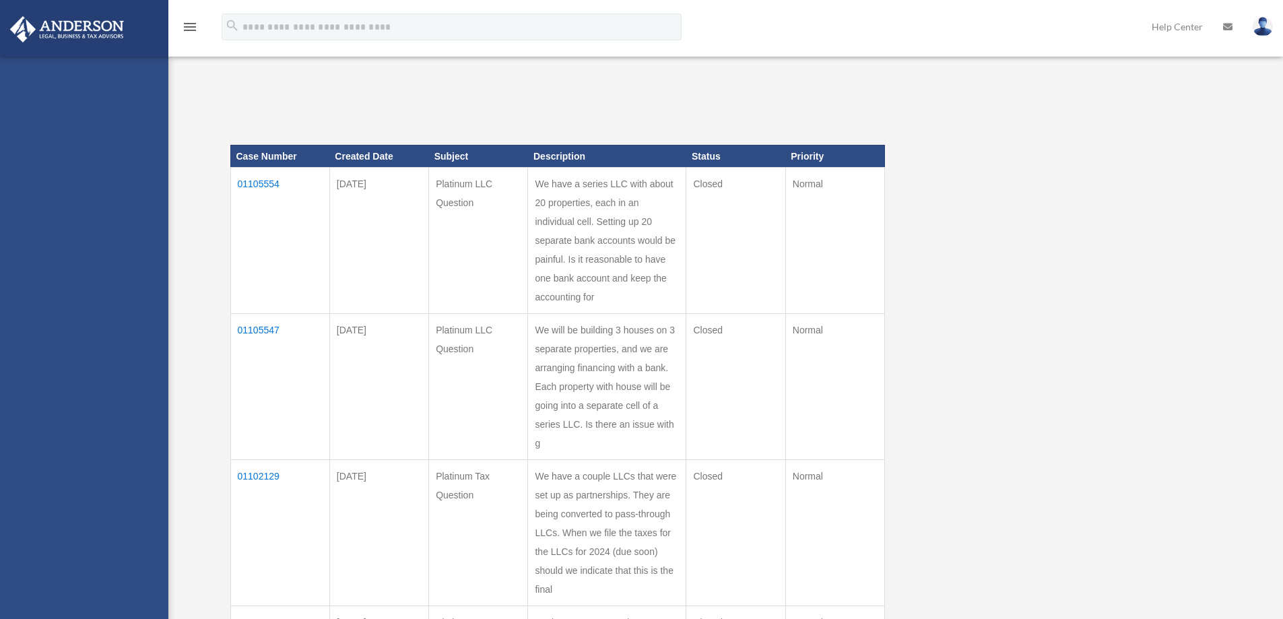 The width and height of the screenshot is (1283, 619). What do you see at coordinates (607, 240) in the screenshot?
I see `td: We have a series LLC with about 20 properties, each in an individual cell. Setting up 20 separate...` at bounding box center [607, 240].